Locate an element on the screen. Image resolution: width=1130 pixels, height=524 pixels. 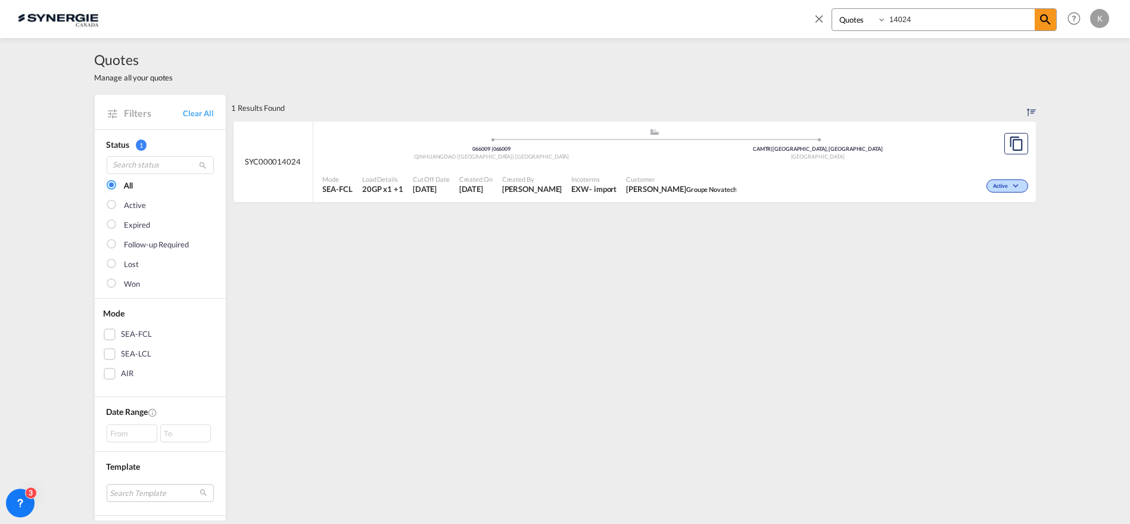
div: EXW is located at coordinates (580, 189).